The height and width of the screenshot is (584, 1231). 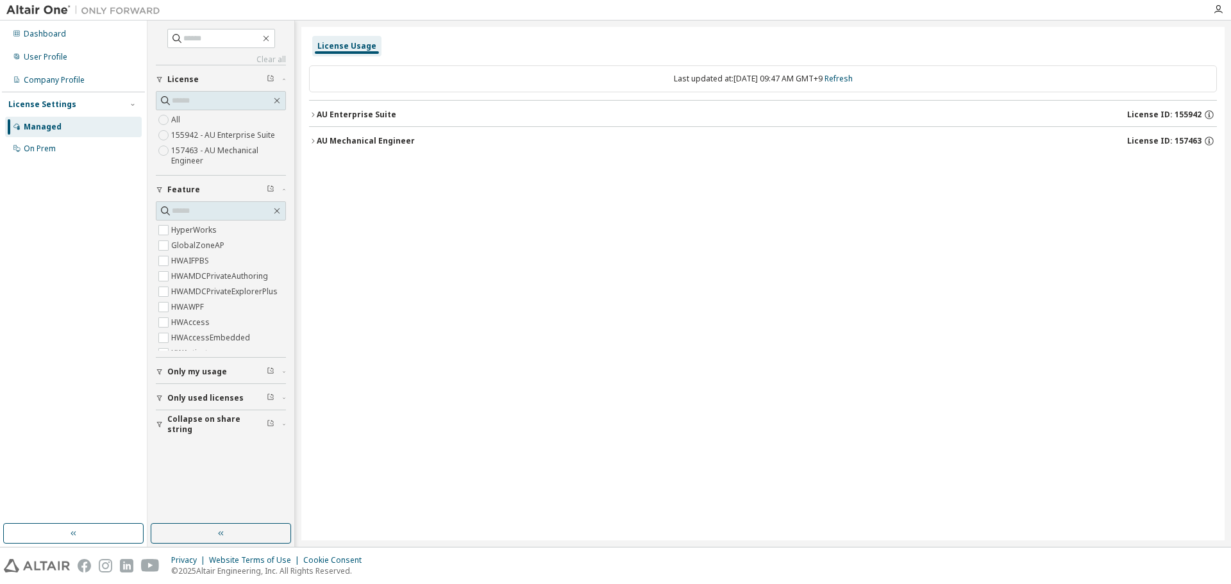 What do you see at coordinates (226, 292) in the screenshot?
I see `label: HWAMDCPrivateExplorerPlus` at bounding box center [226, 292].